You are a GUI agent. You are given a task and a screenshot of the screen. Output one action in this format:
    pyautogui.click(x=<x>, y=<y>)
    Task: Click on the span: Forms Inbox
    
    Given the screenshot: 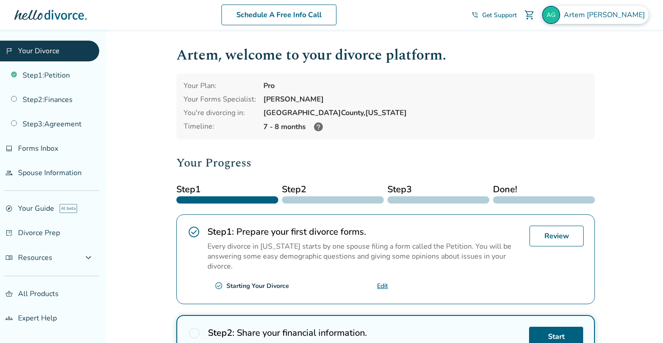 What is the action you would take?
    pyautogui.click(x=38, y=148)
    